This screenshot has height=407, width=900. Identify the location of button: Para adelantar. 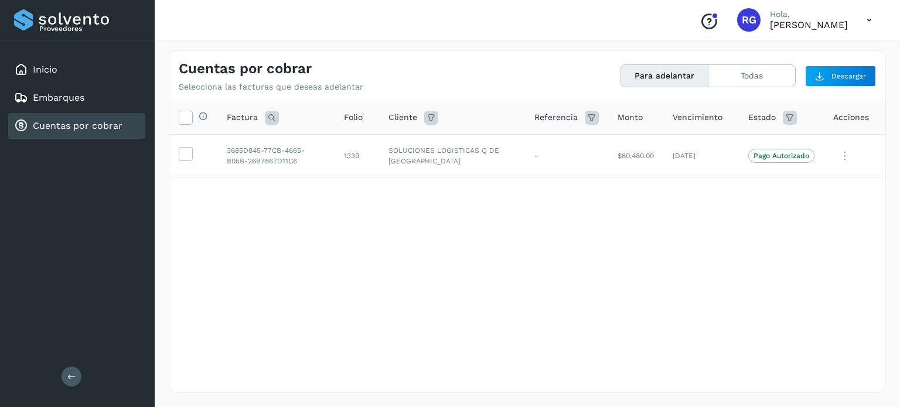
(665, 76).